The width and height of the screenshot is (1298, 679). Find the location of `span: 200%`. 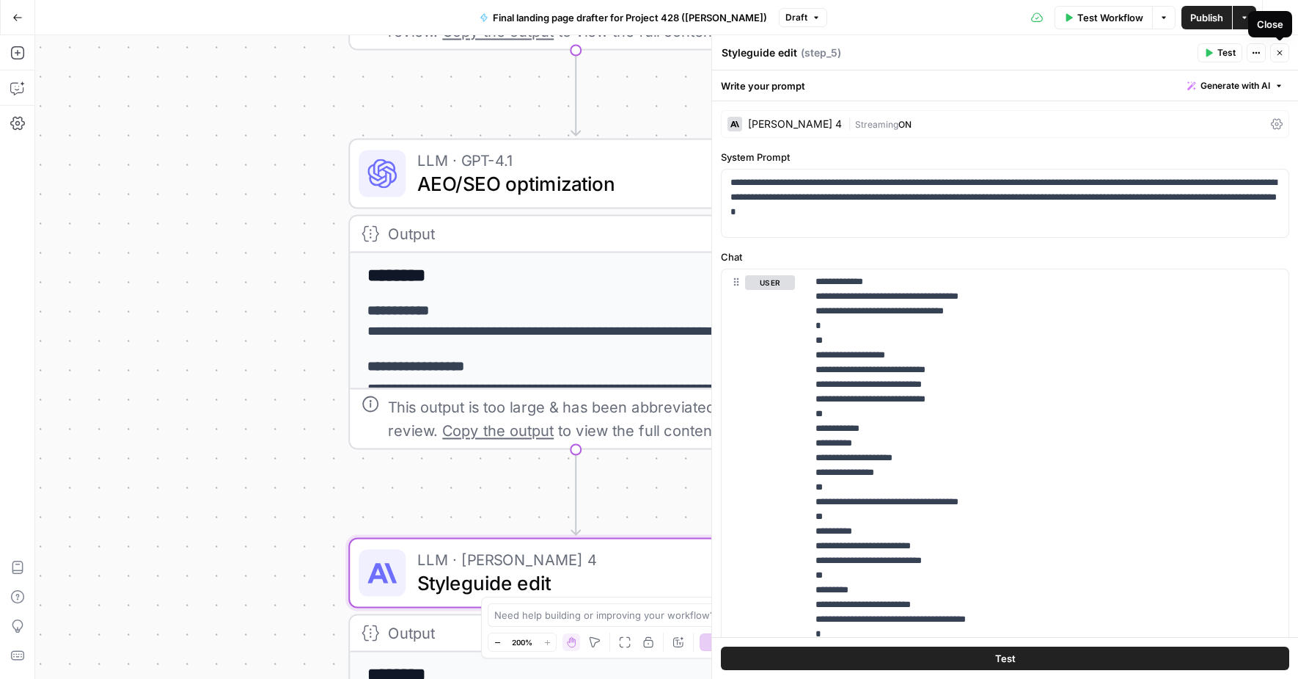

span: 200% is located at coordinates (522, 642).